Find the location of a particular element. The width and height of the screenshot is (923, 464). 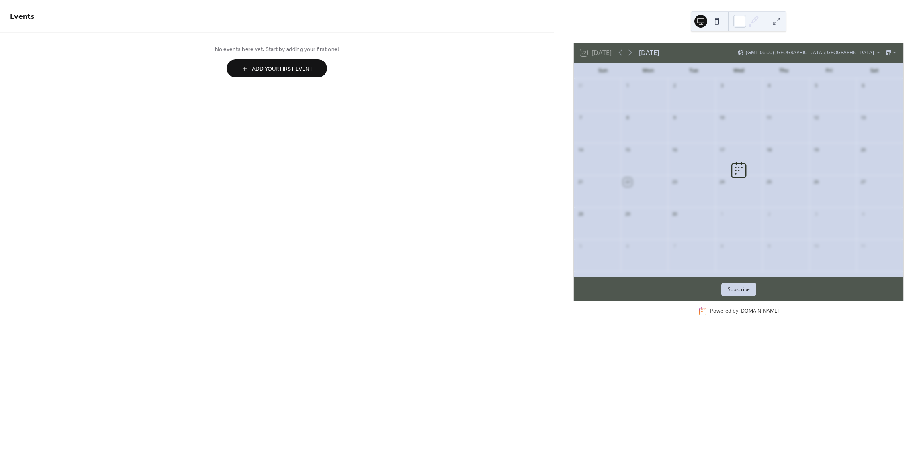

div: 19 is located at coordinates (816, 150).